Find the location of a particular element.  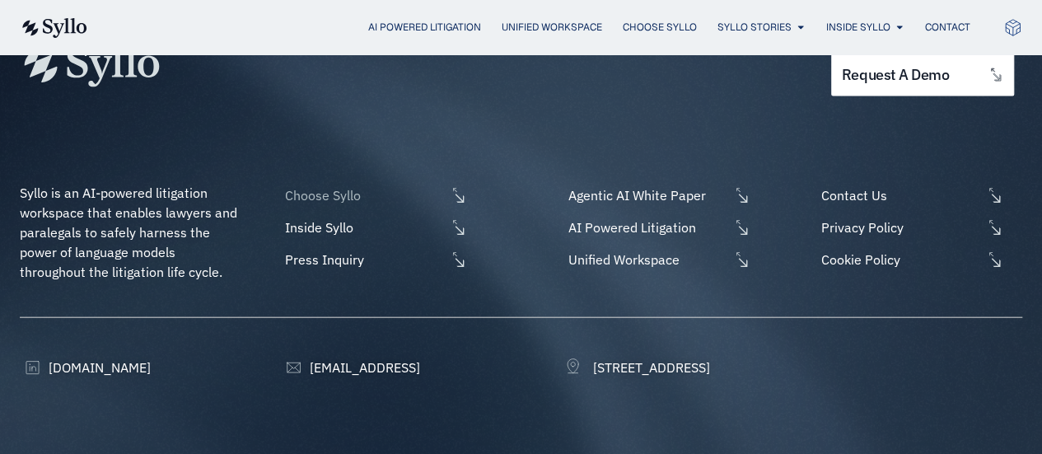

a: Cookie Policy is located at coordinates (920, 260).